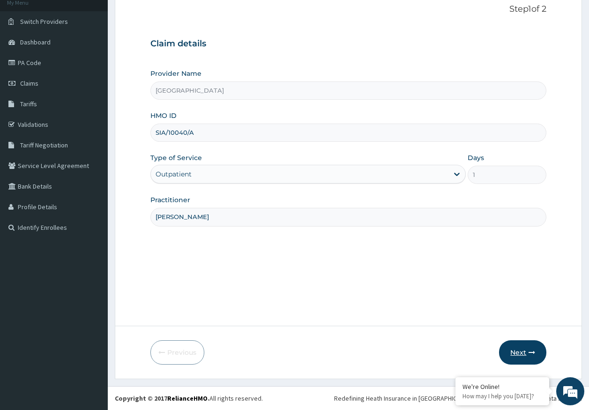 The image size is (589, 410). Describe the element at coordinates (92, 165) in the screenshot. I see `span: We're online!` at that location.